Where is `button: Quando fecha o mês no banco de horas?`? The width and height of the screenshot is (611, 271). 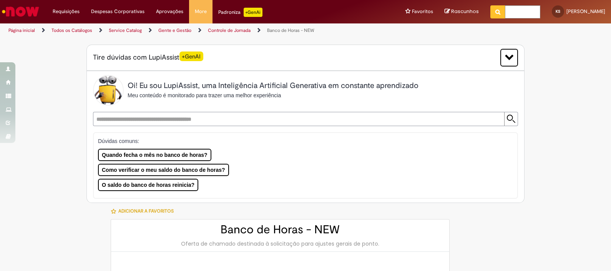 button: Quando fecha o mês no banco de horas? is located at coordinates (154, 155).